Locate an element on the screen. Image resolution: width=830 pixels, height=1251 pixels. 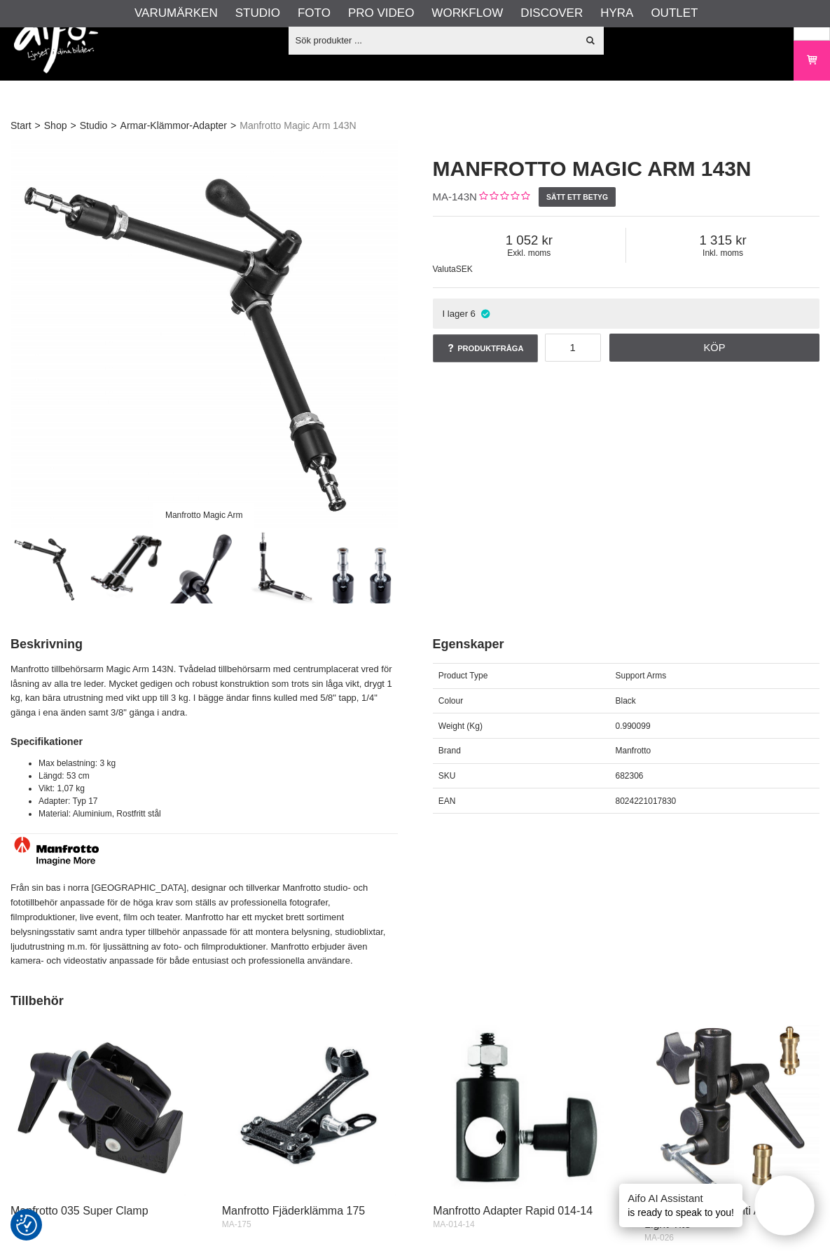
a: Discover is located at coordinates (552, 13).